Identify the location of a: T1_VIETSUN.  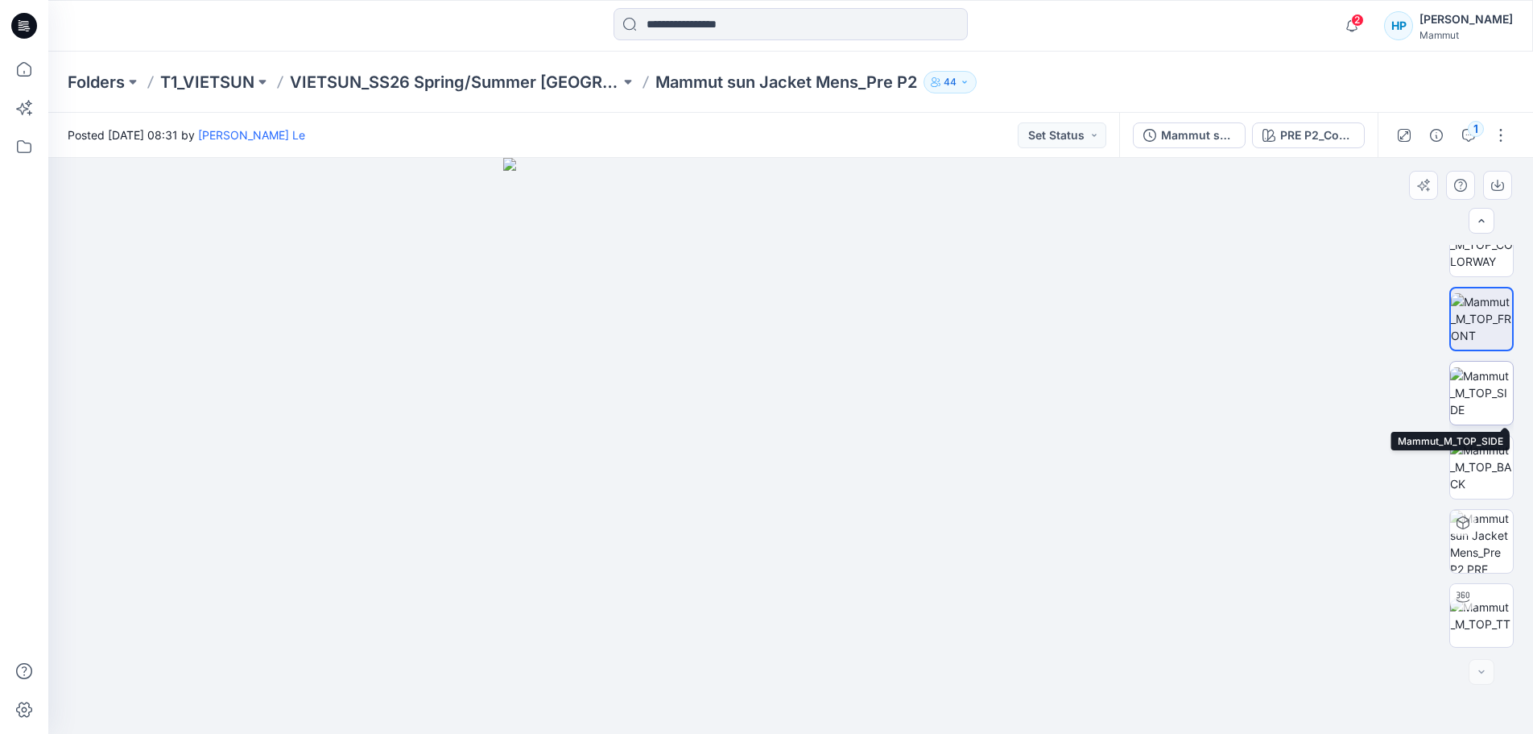
(207, 82).